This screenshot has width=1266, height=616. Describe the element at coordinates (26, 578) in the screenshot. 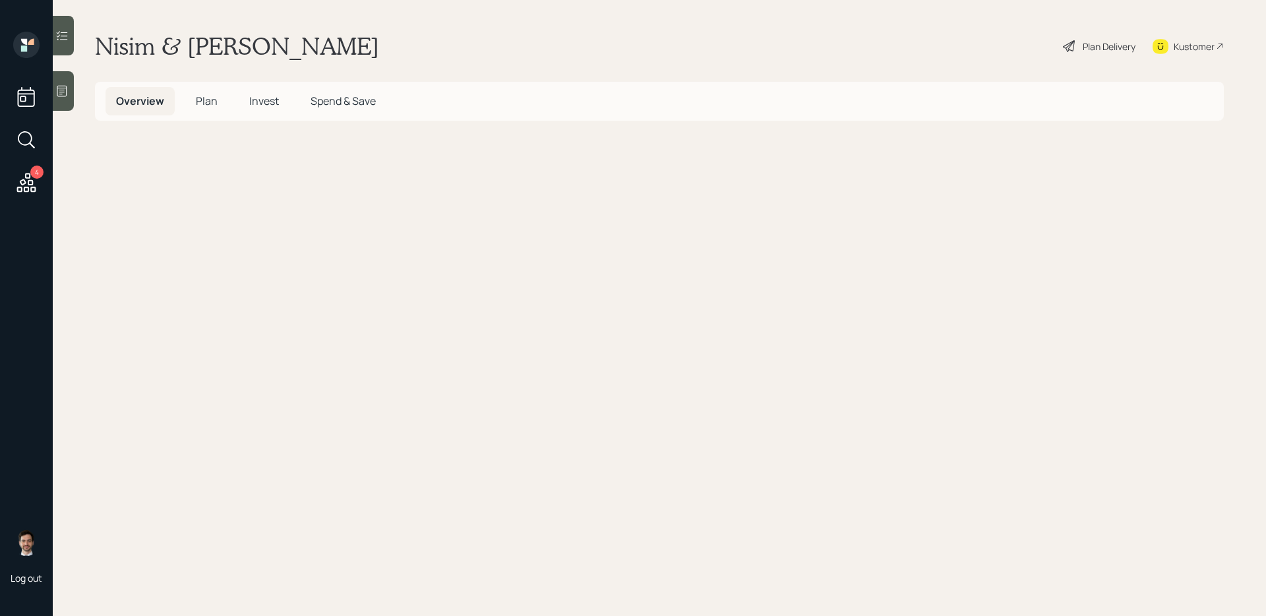

I see `div: Log out` at that location.